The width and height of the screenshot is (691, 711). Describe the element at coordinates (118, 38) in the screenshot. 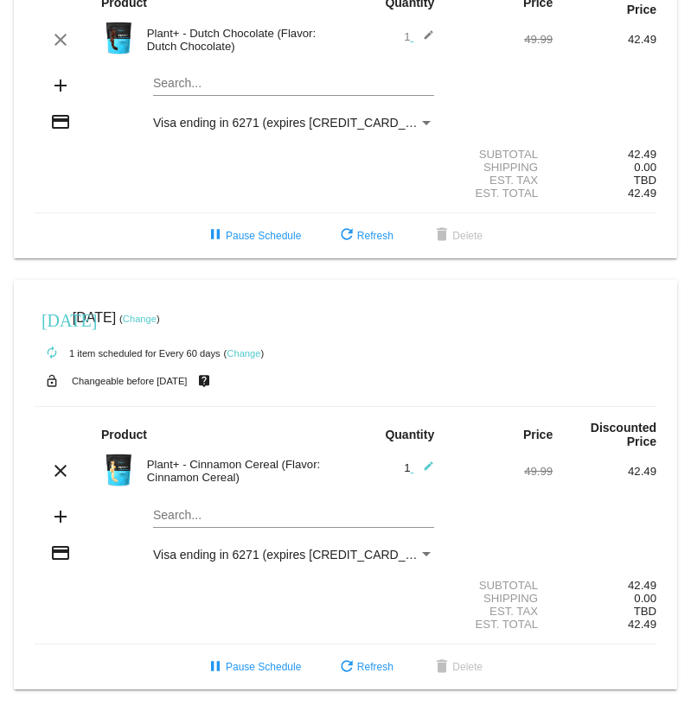

I see `img: Image-1-Carousel-Plant-Chocolate-no-badge-Transp.png` at that location.